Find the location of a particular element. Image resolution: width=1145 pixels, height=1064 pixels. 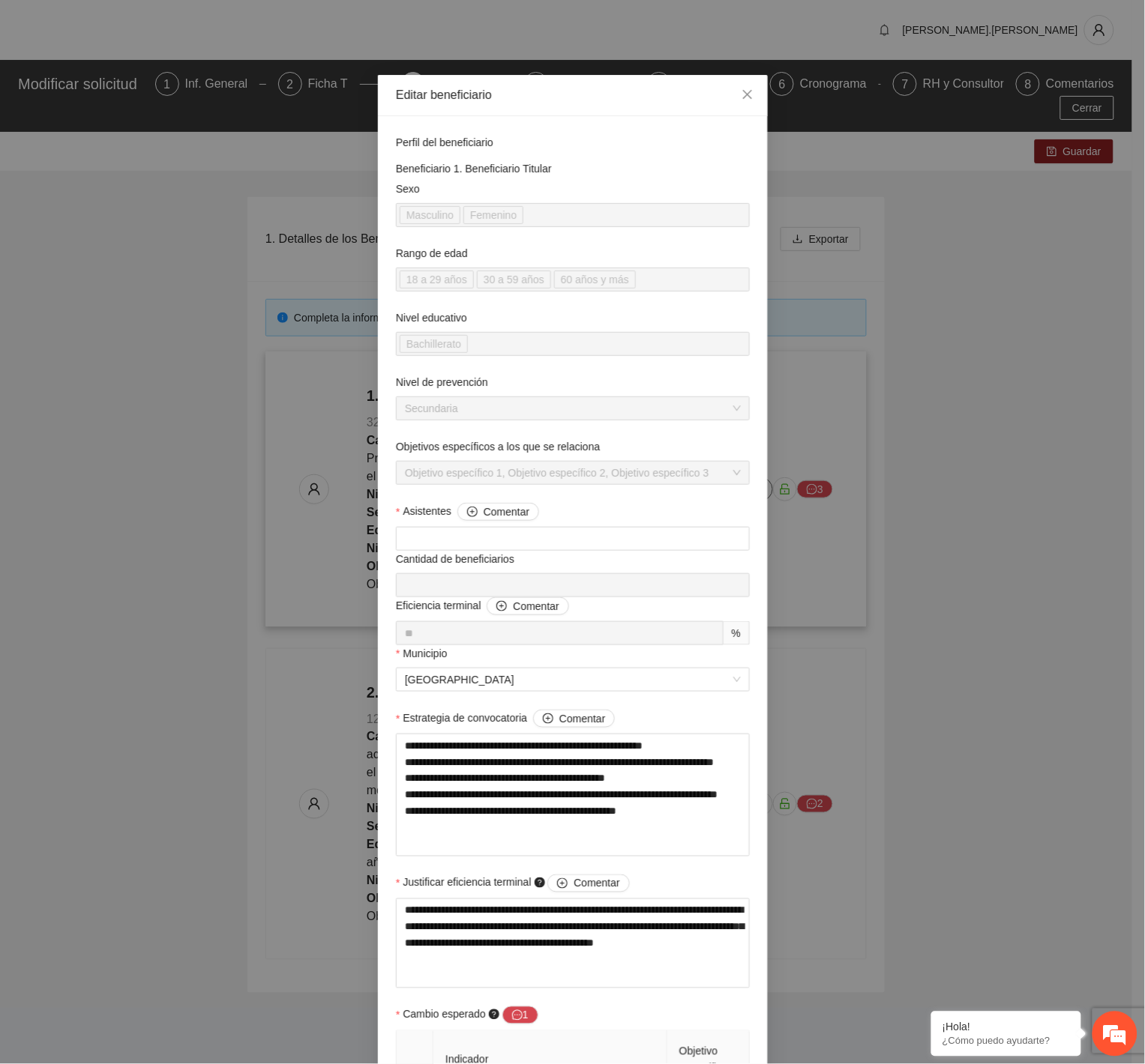

div: ¡Hola! is located at coordinates (1006, 1028).